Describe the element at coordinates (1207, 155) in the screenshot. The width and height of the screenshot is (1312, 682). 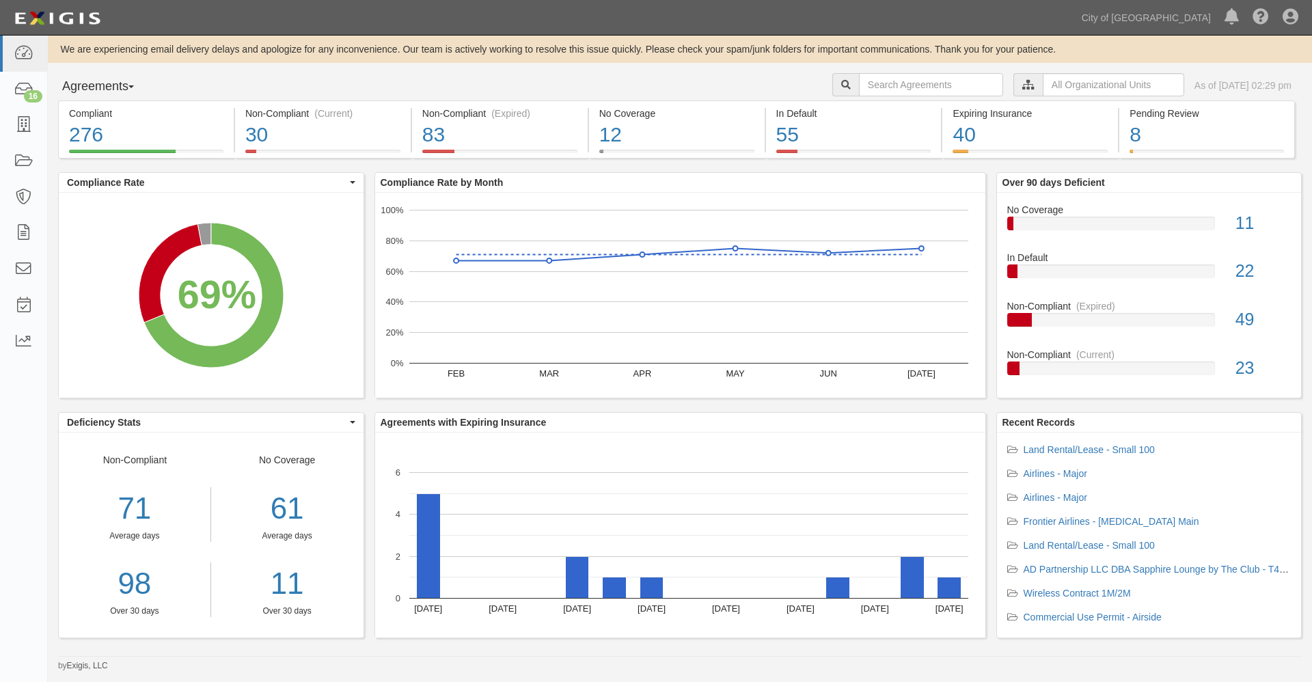
I see `a: Pending Review8` at that location.